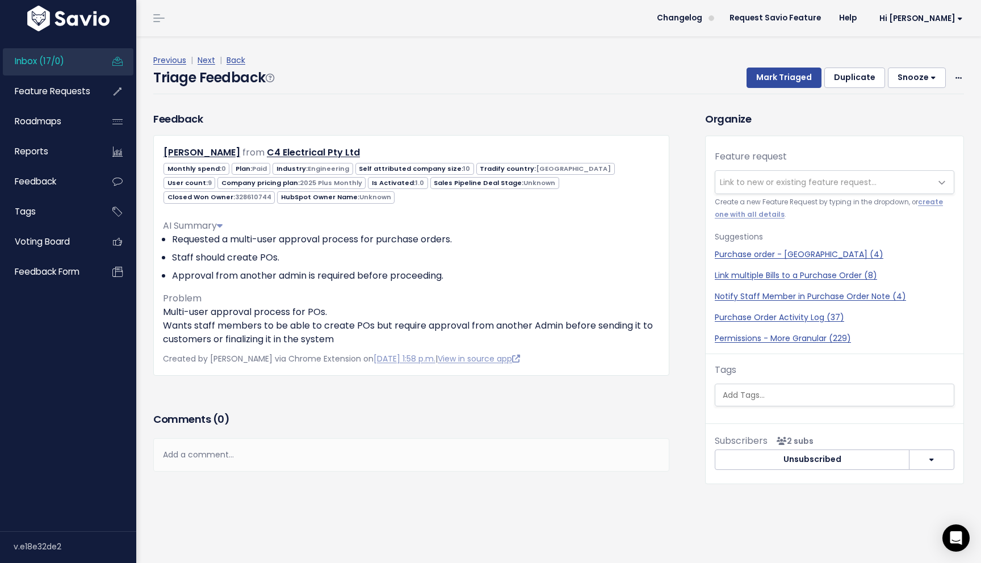  What do you see at coordinates (415, 239) in the screenshot?
I see `li: Requested a multi-user approval process for purchase orders.` at bounding box center [415, 239].